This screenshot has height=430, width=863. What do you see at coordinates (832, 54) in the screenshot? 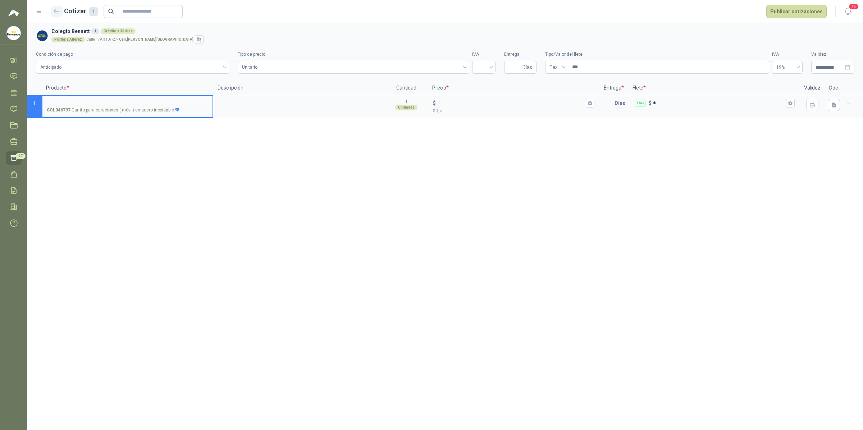
I see `label: Validez` at bounding box center [832, 54].